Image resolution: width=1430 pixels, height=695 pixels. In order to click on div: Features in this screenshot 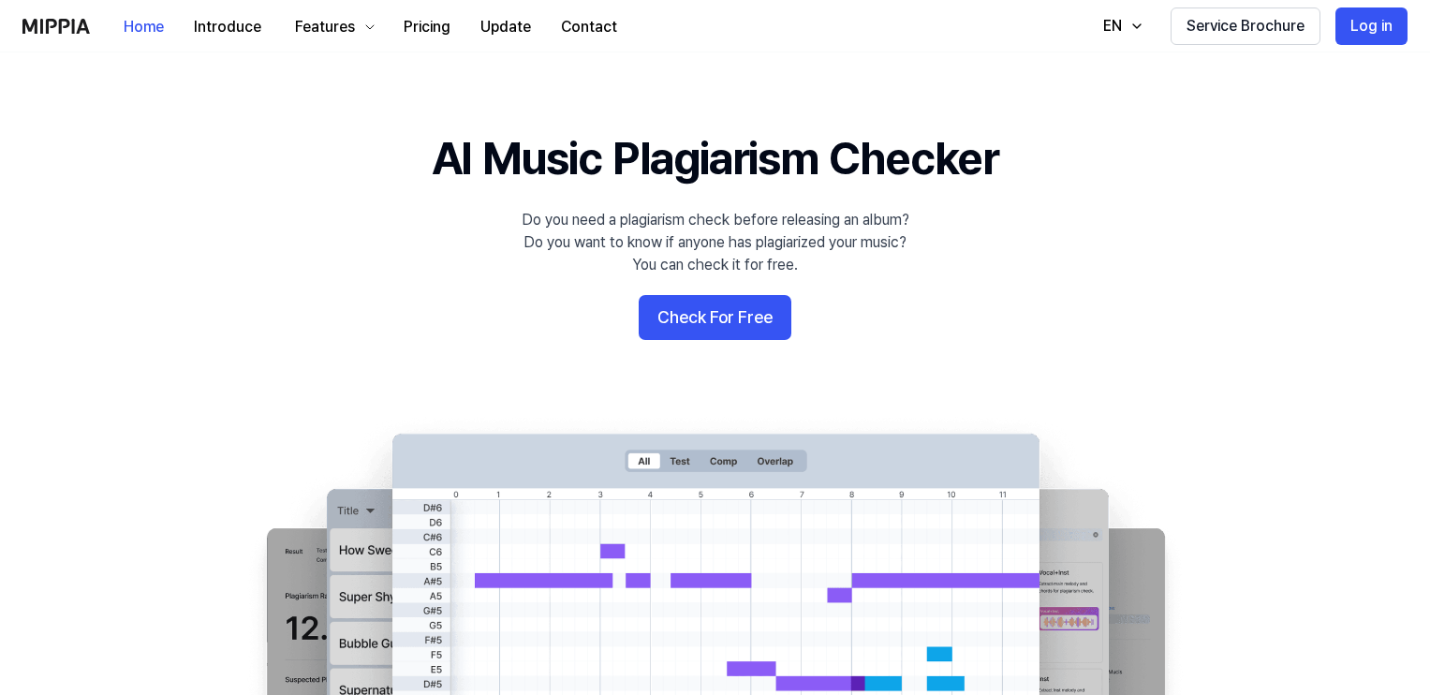, I will do `click(325, 27)`.